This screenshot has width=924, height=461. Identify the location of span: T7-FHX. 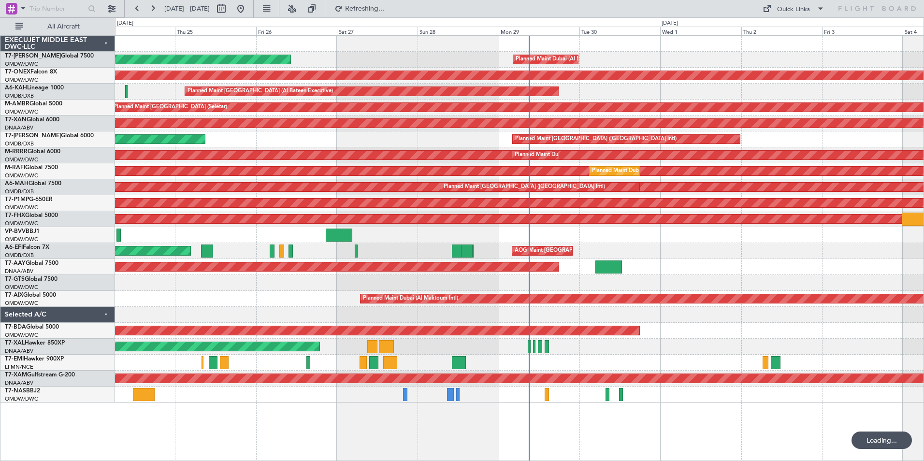
(15, 216).